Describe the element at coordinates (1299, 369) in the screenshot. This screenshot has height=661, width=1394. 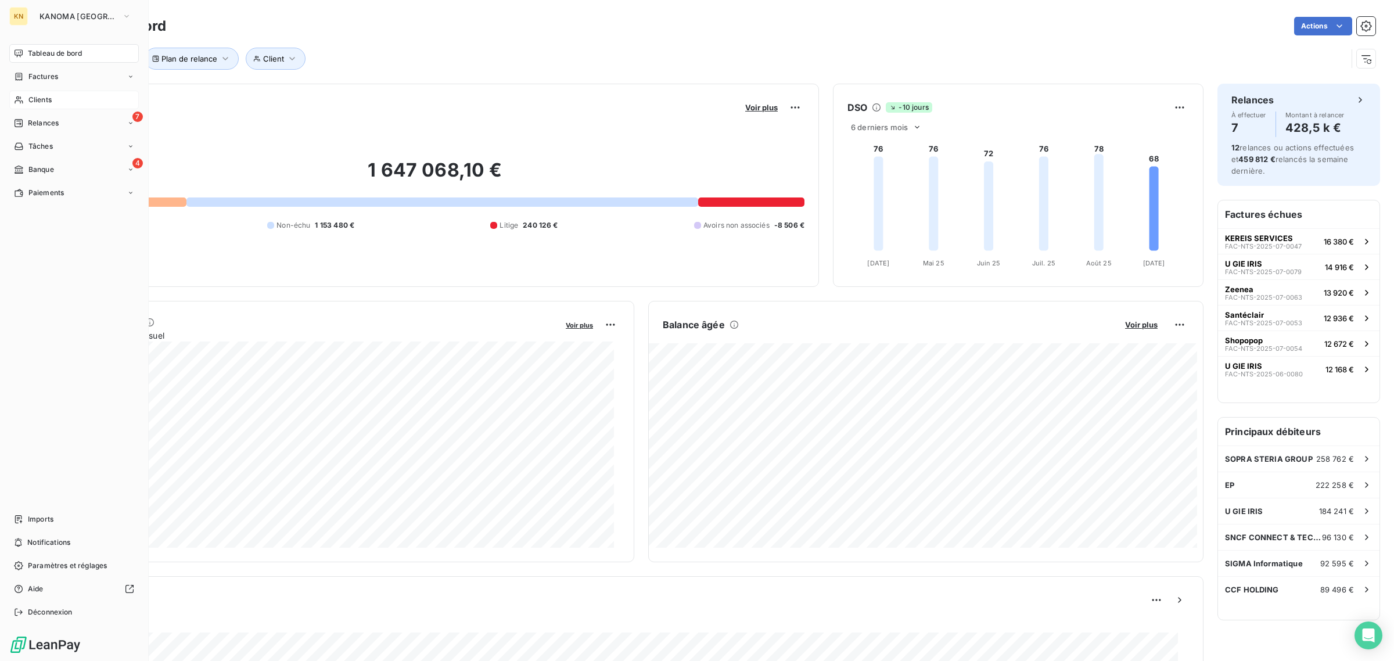
I see `button: U GIE IRISFAC-NTS-2025-06-008012 168 €` at that location.